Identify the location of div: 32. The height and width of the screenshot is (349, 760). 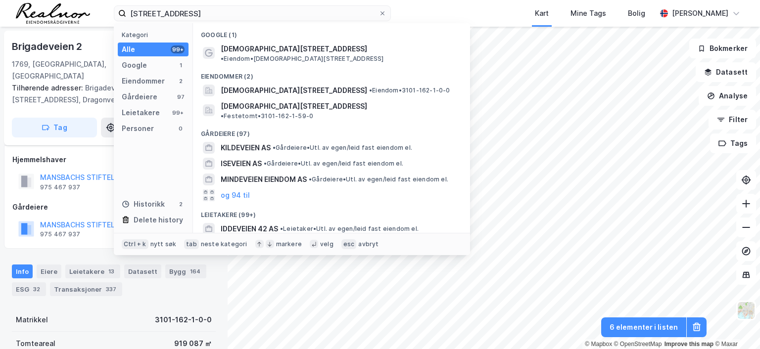
(37, 289).